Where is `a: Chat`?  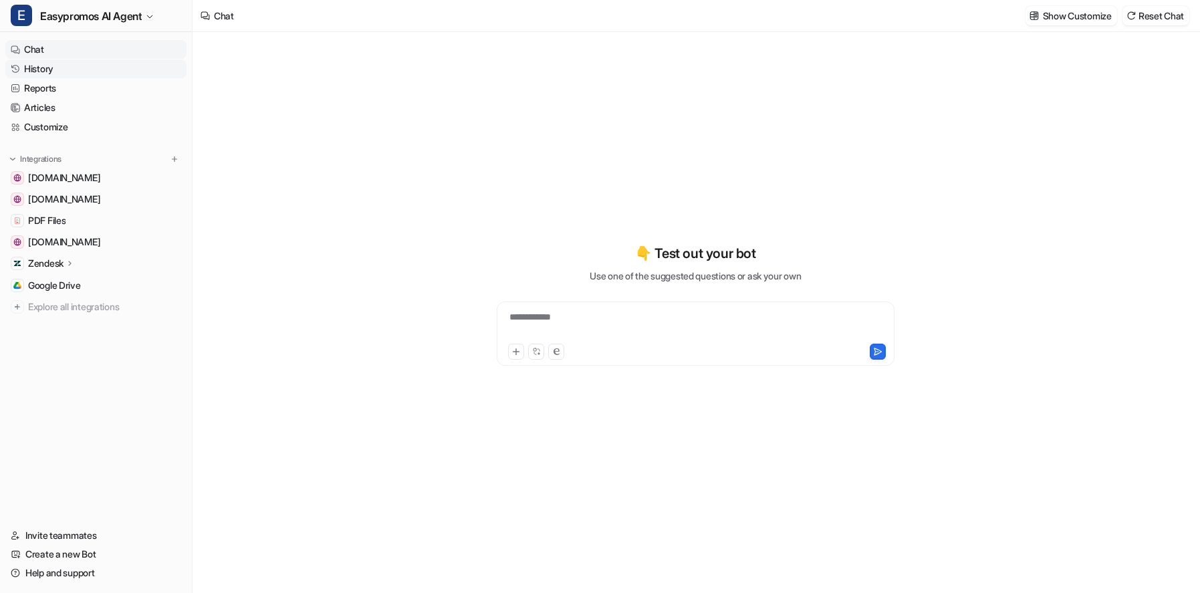 a: Chat is located at coordinates (96, 49).